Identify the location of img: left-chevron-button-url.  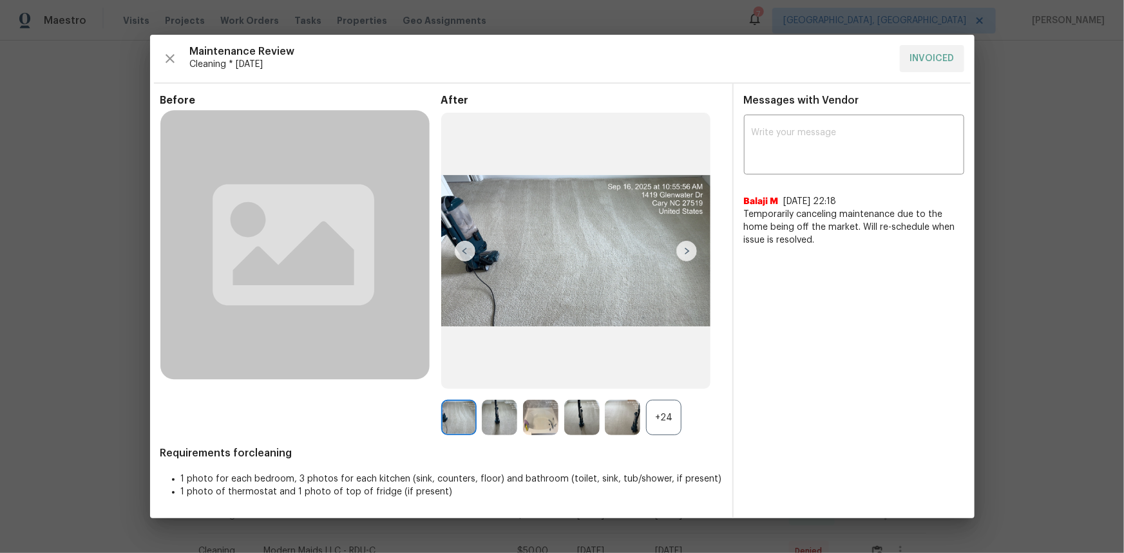
(465, 251).